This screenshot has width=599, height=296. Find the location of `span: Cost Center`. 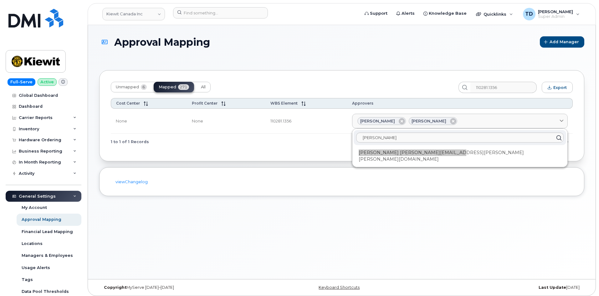

span: Cost Center is located at coordinates (128, 103).